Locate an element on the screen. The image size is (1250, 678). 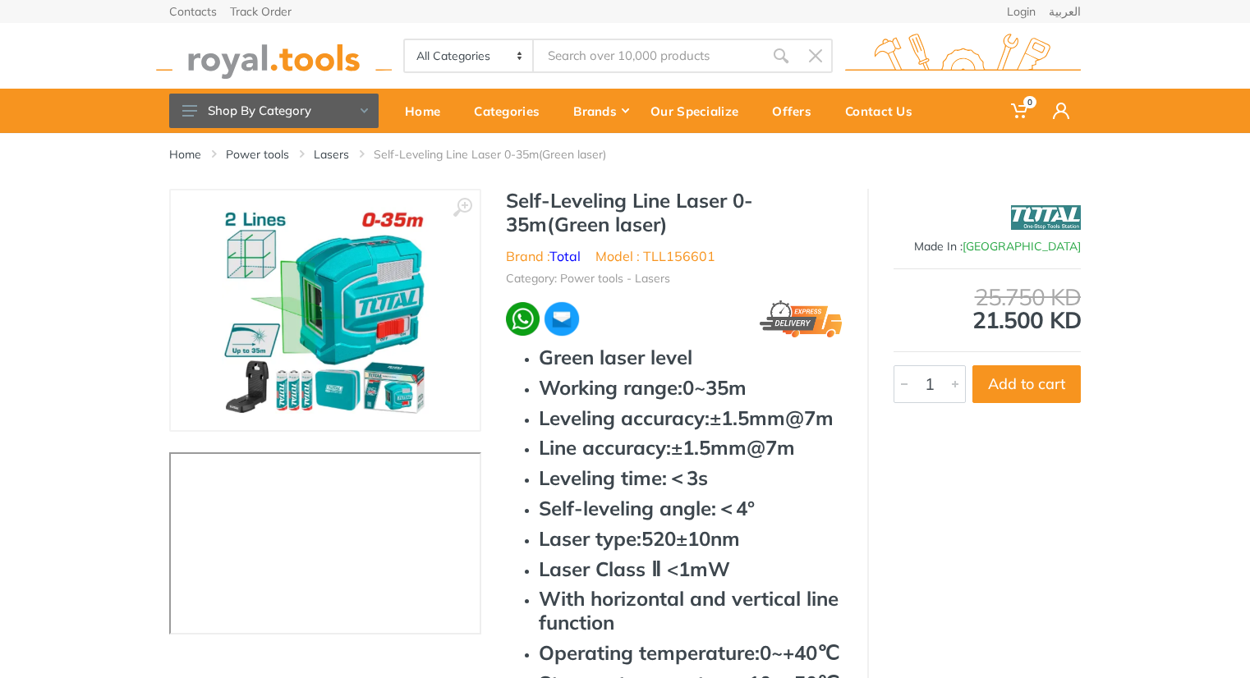
img: Royal Tools - Self-Leveling Line Laser 0-35m(Green laser) is located at coordinates (325, 310).